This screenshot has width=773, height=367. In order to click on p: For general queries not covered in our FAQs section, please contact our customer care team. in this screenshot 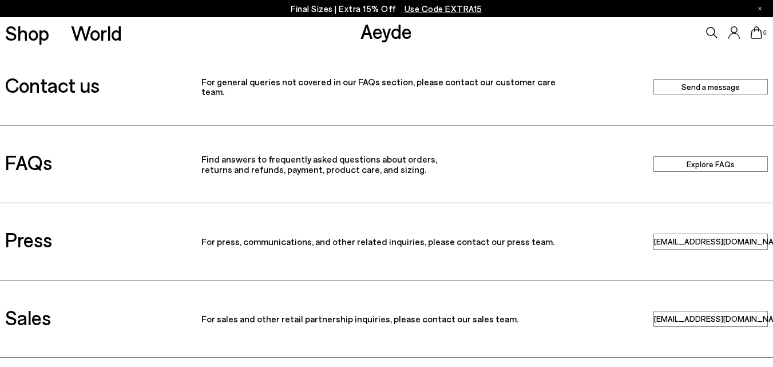, I will do `click(387, 86)`.